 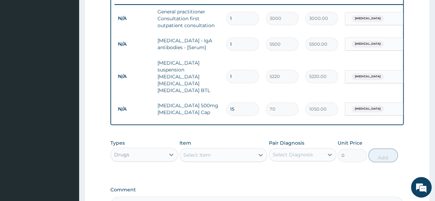 I want to click on label: Unit Price, so click(x=350, y=143).